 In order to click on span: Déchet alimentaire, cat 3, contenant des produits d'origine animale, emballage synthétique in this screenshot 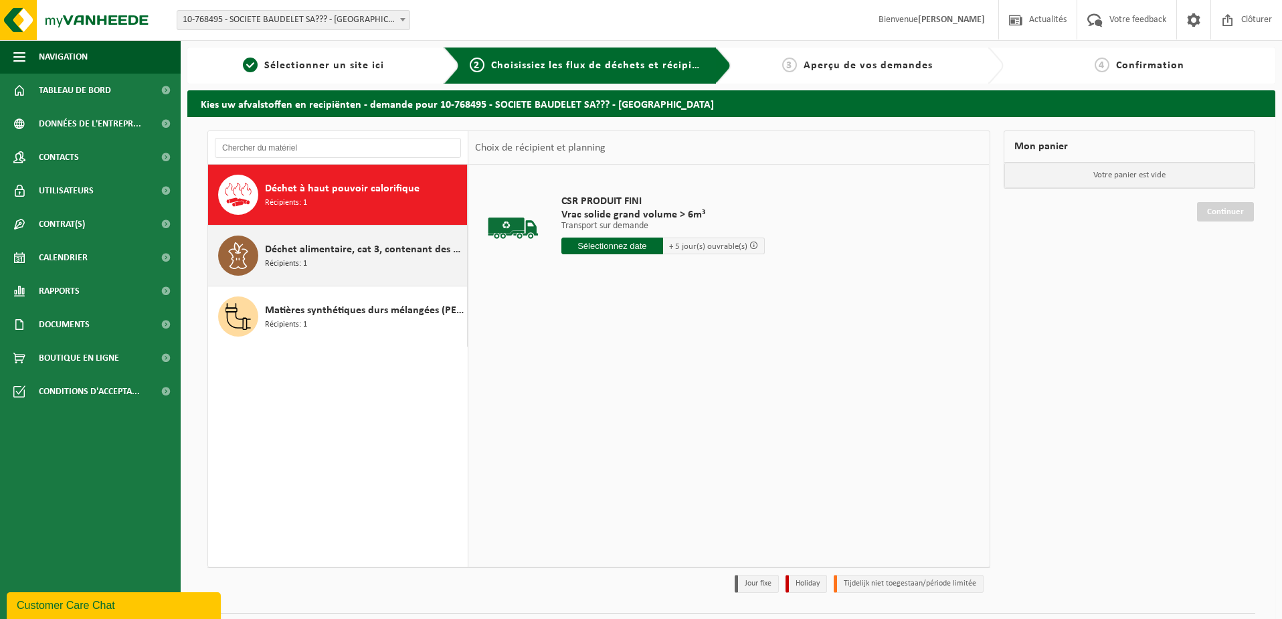, I will do `click(364, 250)`.